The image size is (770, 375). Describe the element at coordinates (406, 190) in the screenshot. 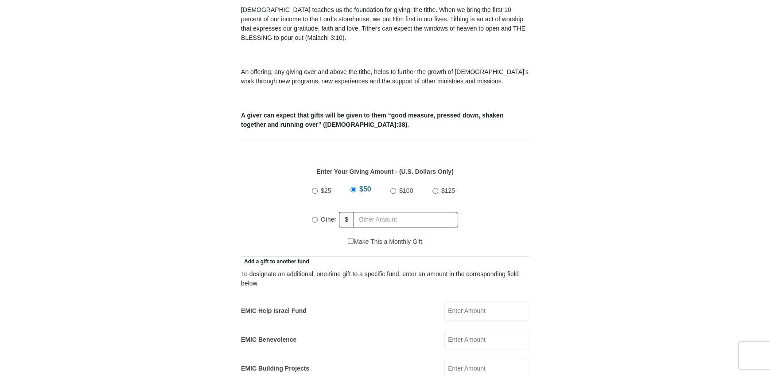

I see `span: $100` at that location.